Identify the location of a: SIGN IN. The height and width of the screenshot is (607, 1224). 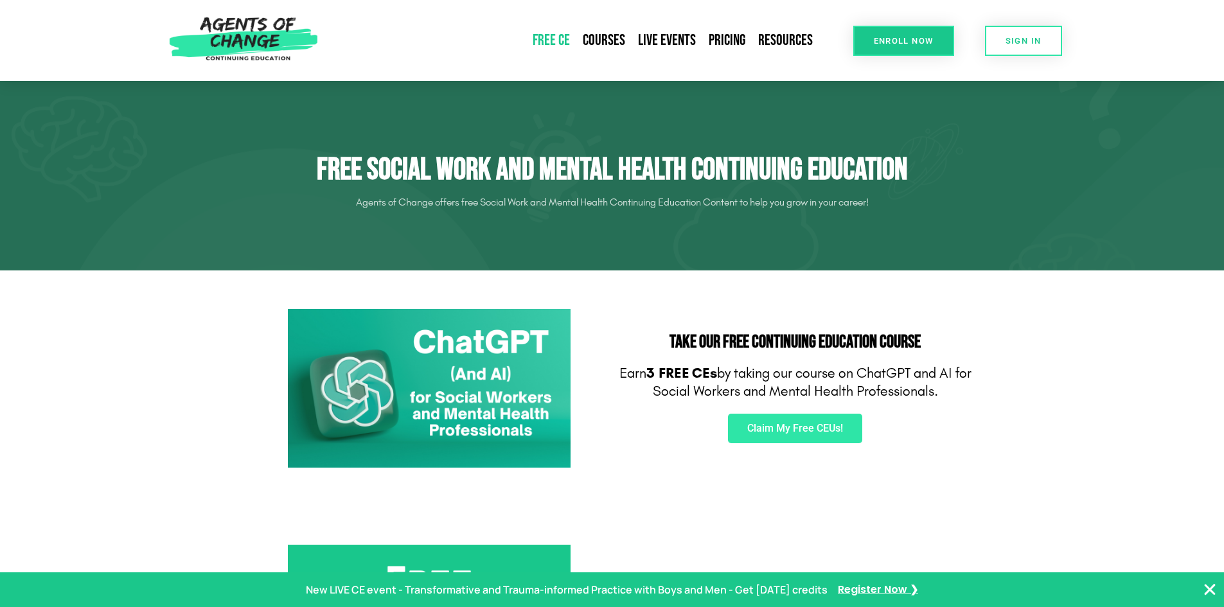
(1023, 40).